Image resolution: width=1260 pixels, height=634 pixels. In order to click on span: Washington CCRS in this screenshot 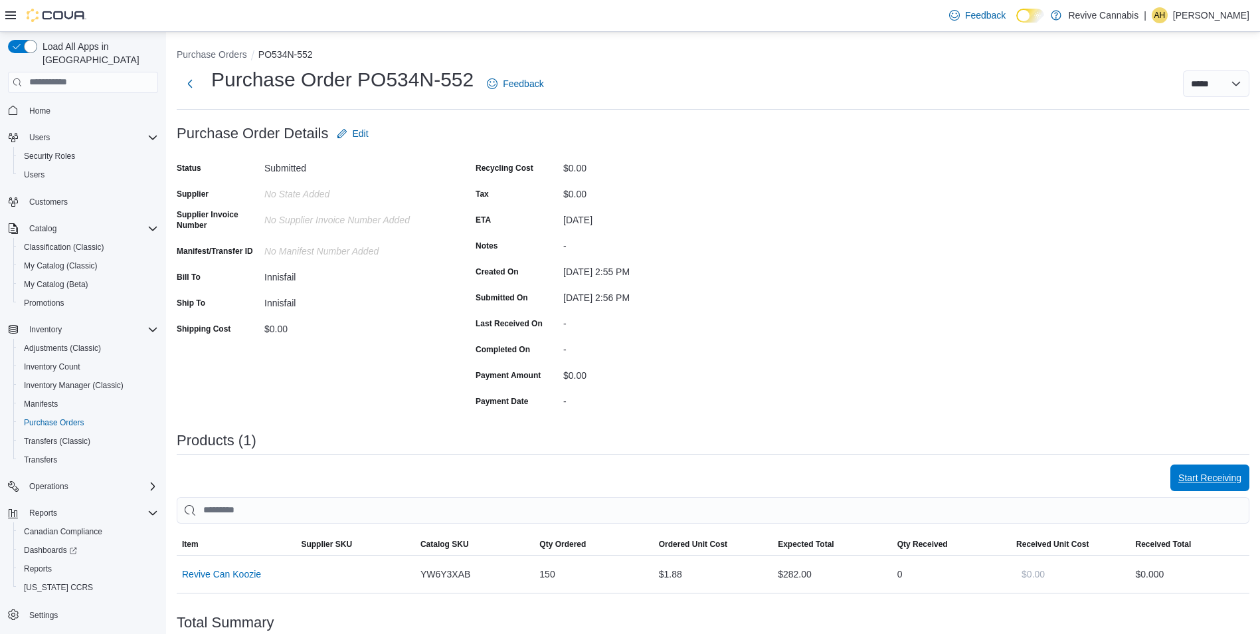, I will do `click(88, 587)`.